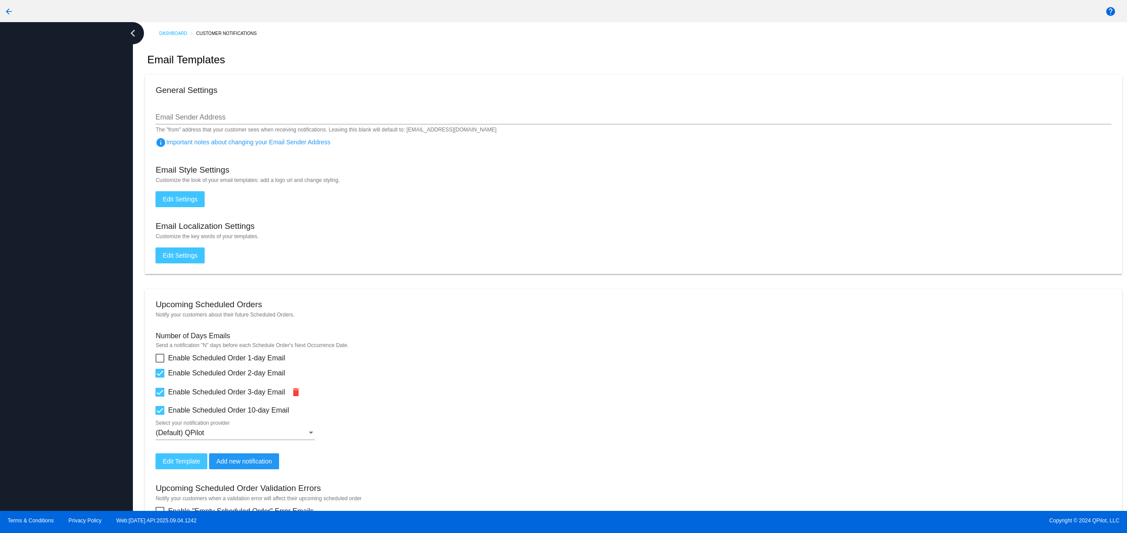 This screenshot has height=533, width=1127. What do you see at coordinates (243, 142) in the screenshot?
I see `span: Important notes about changing your Email Sender Address` at bounding box center [243, 142].